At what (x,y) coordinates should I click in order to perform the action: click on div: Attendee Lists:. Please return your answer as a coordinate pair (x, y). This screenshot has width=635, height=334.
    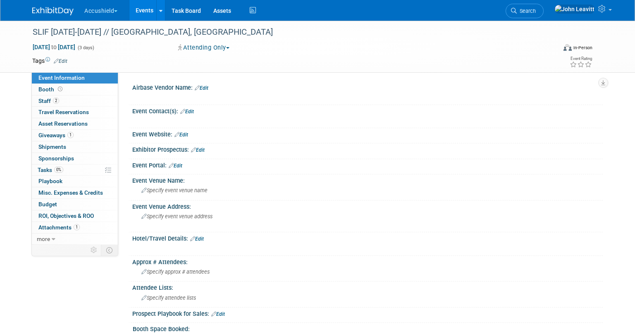
    Looking at the image, I should click on (368, 287).